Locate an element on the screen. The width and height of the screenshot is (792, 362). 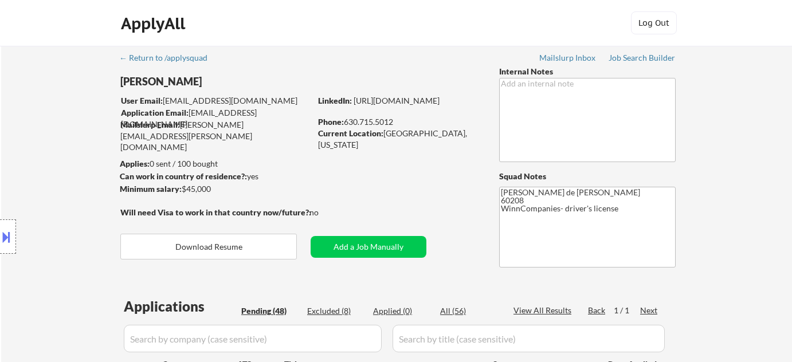
div: Pending (48) is located at coordinates (270, 311).